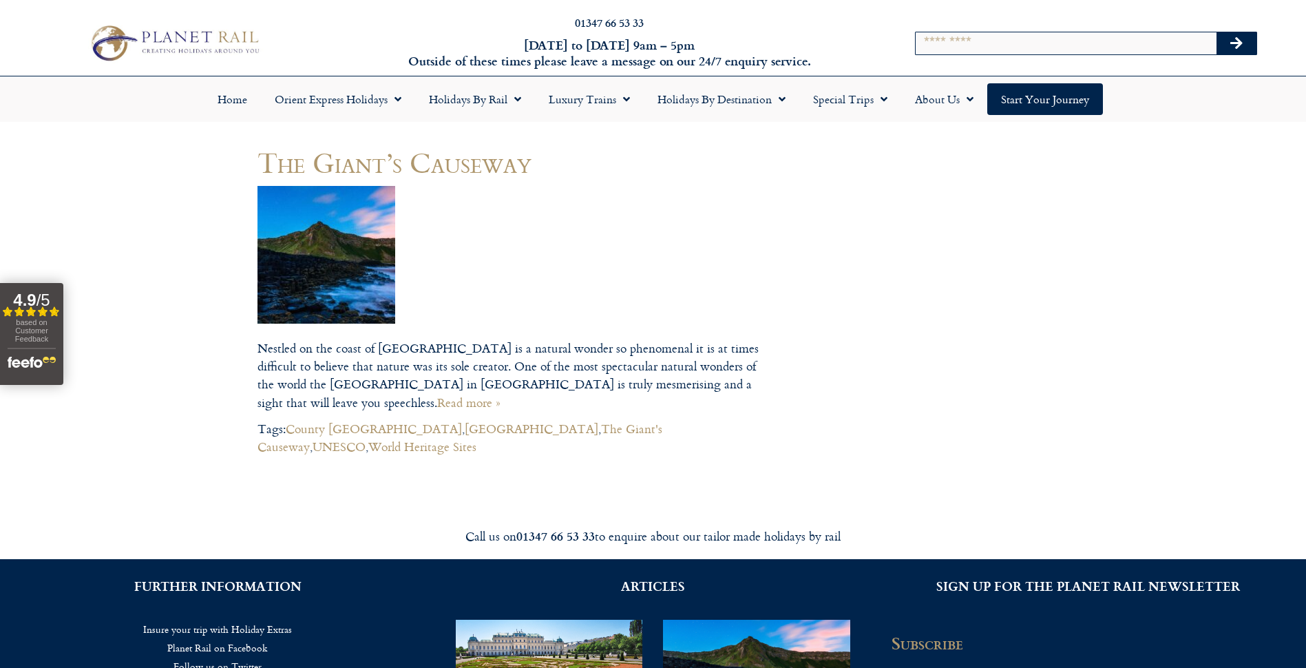  Describe the element at coordinates (422, 446) in the screenshot. I see `a: World Heritage Sites` at that location.